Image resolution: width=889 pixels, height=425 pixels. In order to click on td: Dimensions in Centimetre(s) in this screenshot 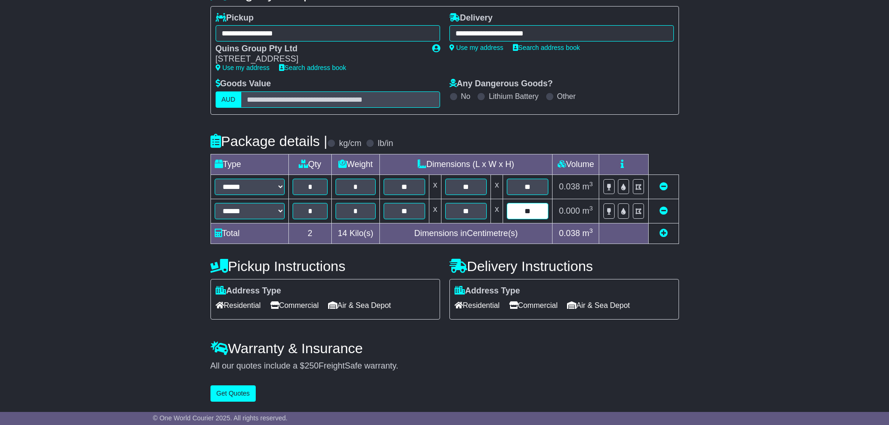, I will do `click(466, 233)`.